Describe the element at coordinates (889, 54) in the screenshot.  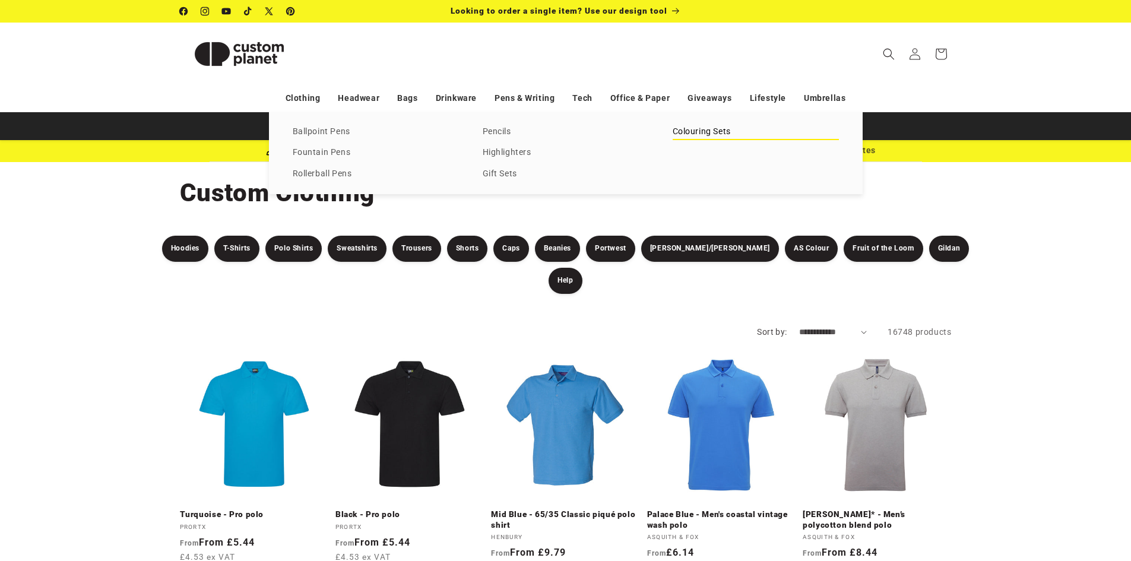
I see `summary: Search` at that location.